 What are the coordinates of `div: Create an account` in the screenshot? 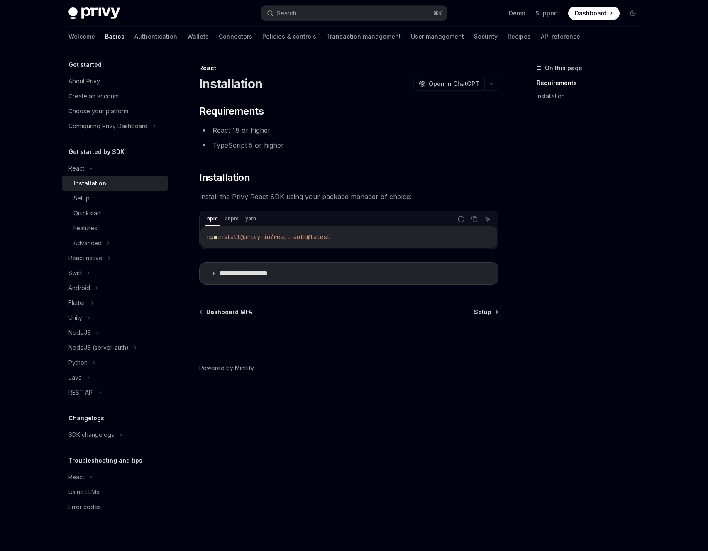 It's located at (94, 96).